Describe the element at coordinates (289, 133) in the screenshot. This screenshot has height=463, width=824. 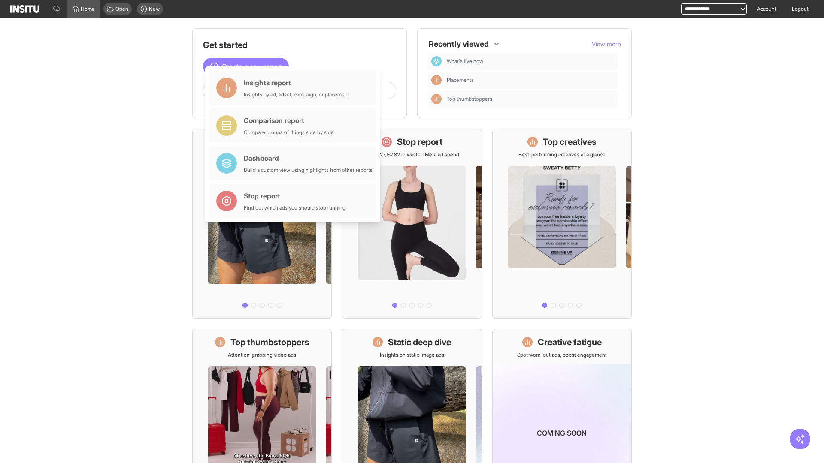
I see `div: Compare groups of things side by side` at that location.